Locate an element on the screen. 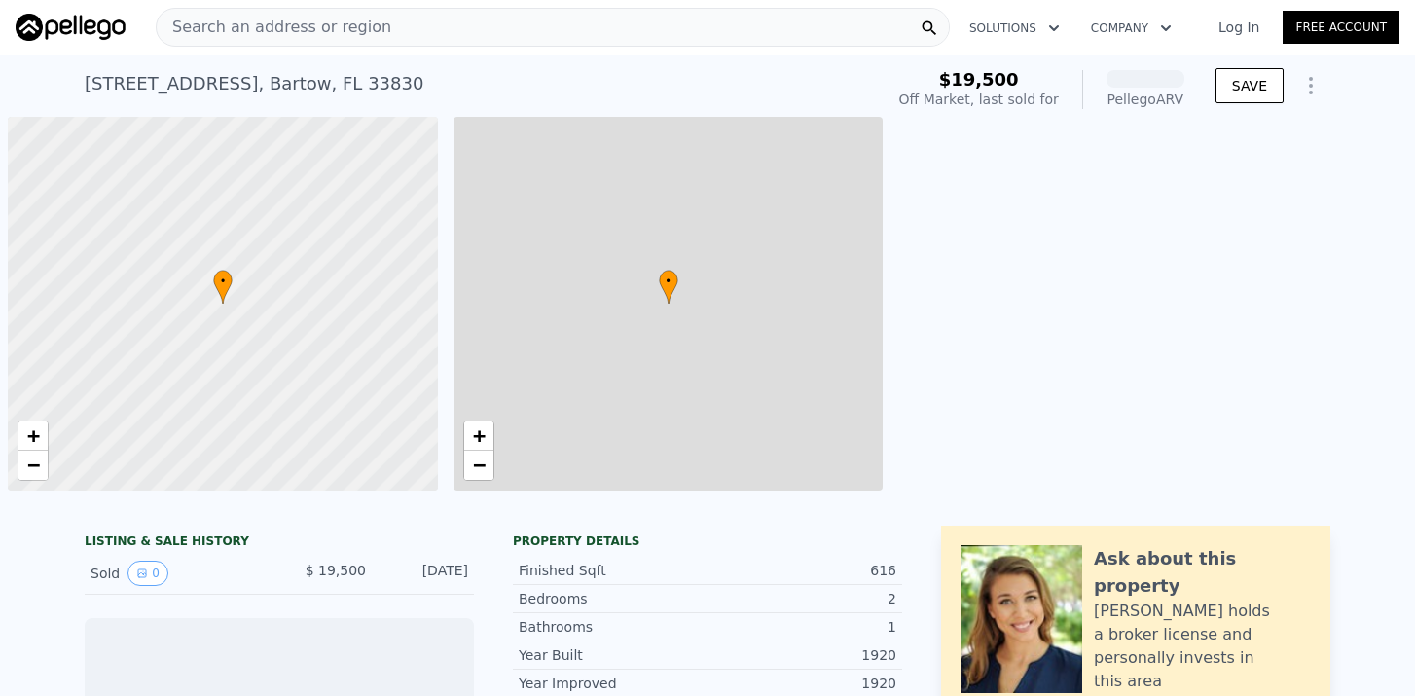 This screenshot has width=1415, height=696. div: 2 is located at coordinates (802, 598).